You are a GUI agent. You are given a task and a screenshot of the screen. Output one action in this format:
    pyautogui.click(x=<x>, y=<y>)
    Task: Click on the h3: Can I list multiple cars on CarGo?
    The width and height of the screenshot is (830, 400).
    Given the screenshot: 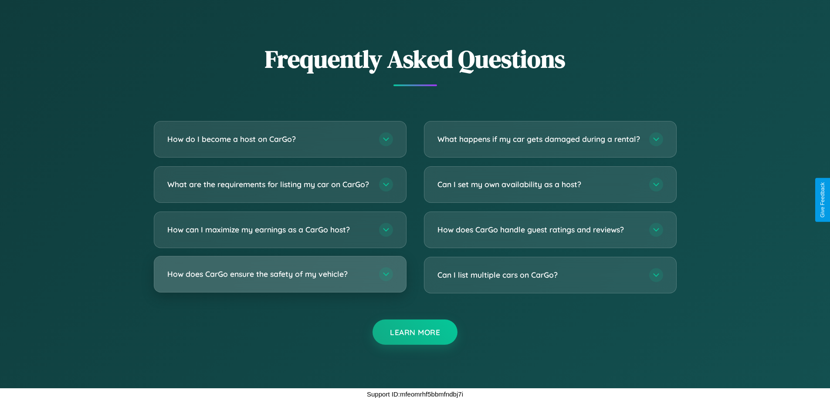 What is the action you would take?
    pyautogui.click(x=539, y=275)
    